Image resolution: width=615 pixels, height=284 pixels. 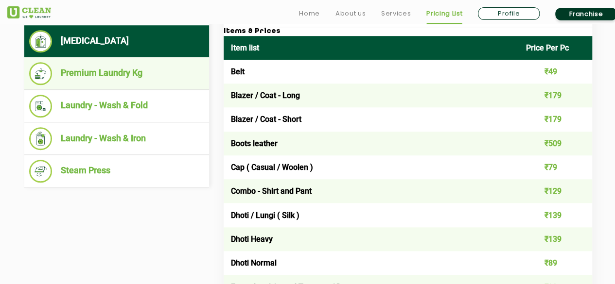 What do you see at coordinates (40, 106) in the screenshot?
I see `img: Laundry - Wash & Fold` at bounding box center [40, 106].